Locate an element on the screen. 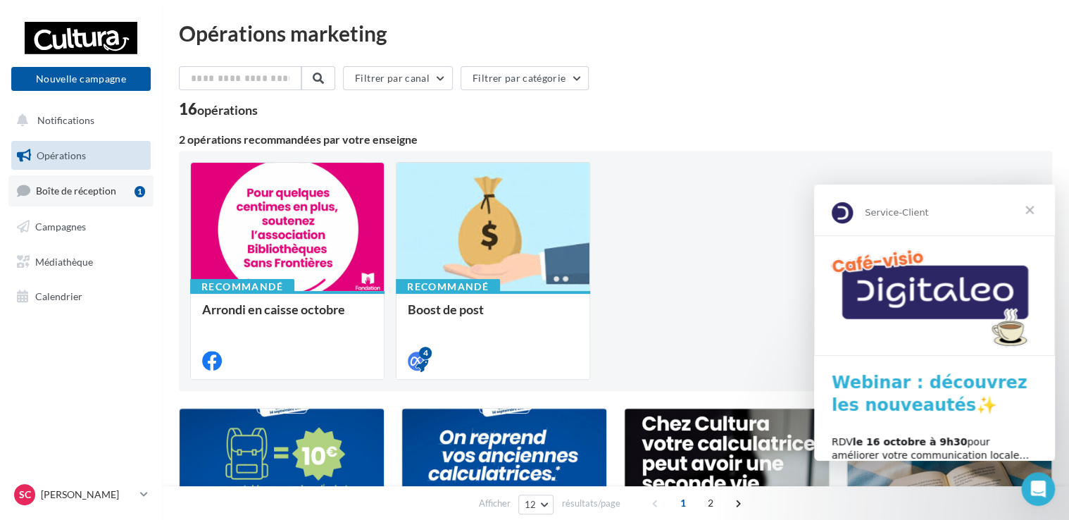 The image size is (1069, 520). div: RDV pour améliorer votre communication locale… et attirer plus de clients ! is located at coordinates (120, 271).